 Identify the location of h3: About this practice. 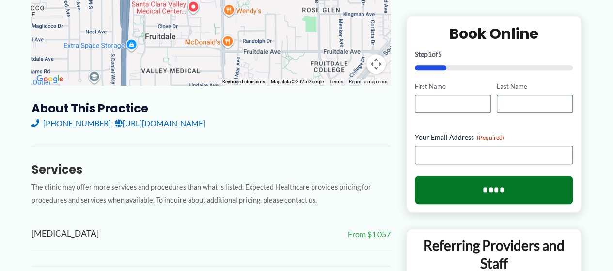
(211, 108).